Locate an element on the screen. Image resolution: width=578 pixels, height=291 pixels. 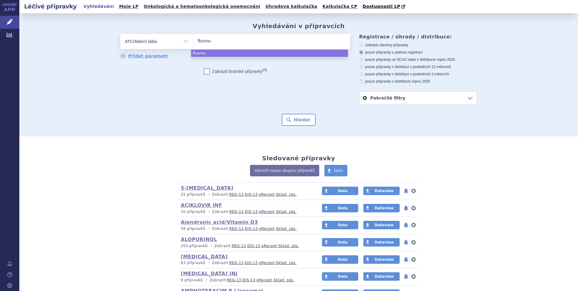
a: Onkologická a hematoonkologická onemocnění is located at coordinates (202, 6).